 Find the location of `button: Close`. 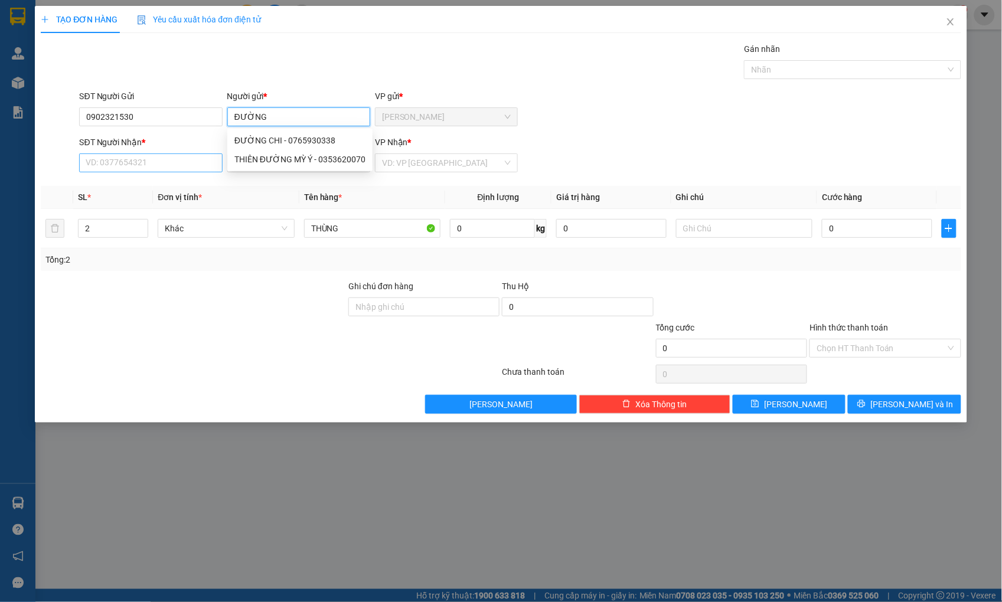

button: Close is located at coordinates (951, 22).